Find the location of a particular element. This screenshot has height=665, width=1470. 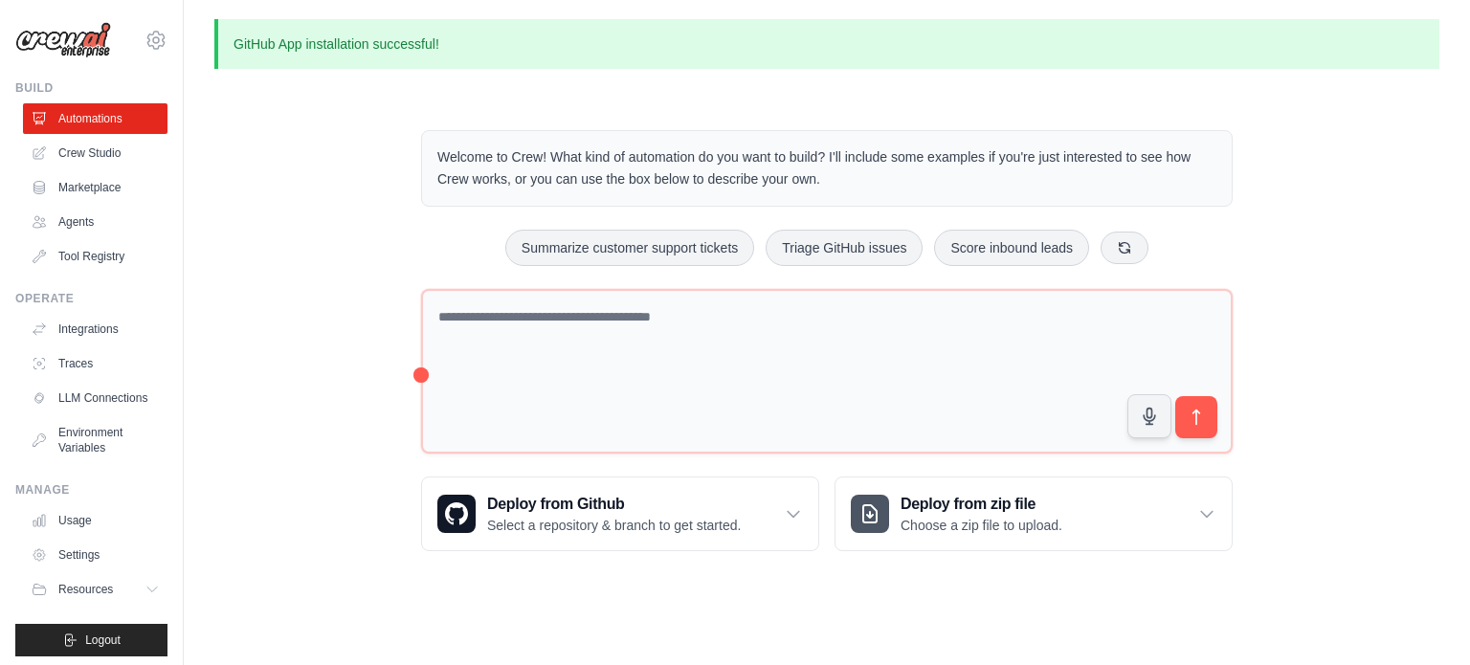

span: Resources is located at coordinates (85, 589).